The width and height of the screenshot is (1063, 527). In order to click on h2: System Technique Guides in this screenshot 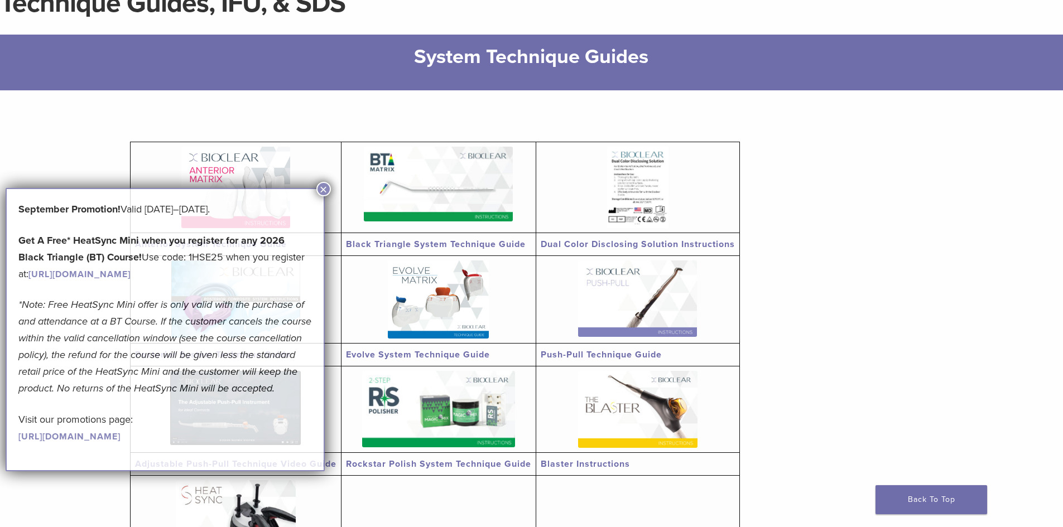, I will do `click(532, 57)`.